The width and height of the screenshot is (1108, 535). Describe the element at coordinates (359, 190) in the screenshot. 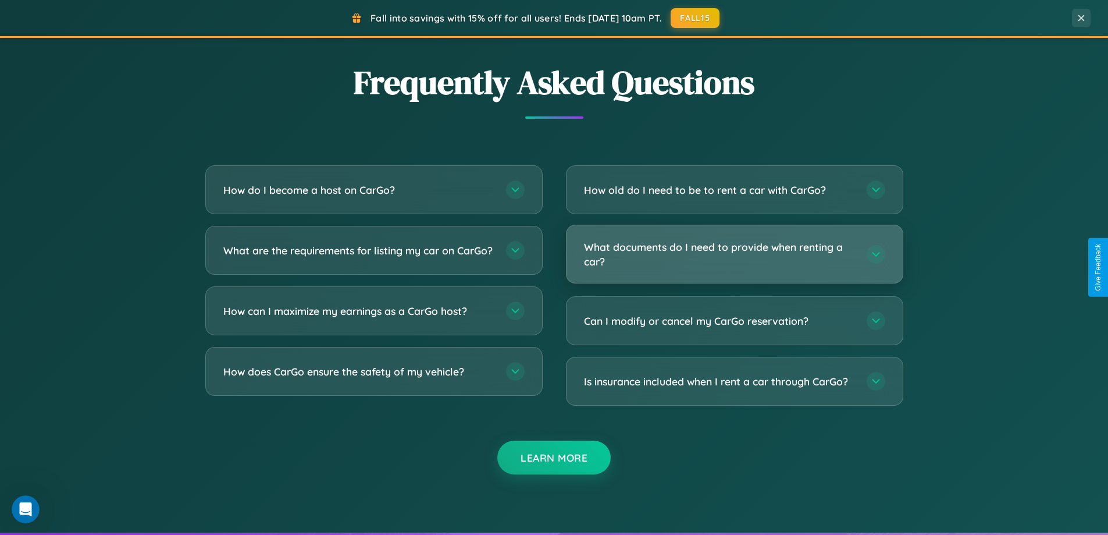

I see `h3: How do I become a host on CarGo?` at that location.